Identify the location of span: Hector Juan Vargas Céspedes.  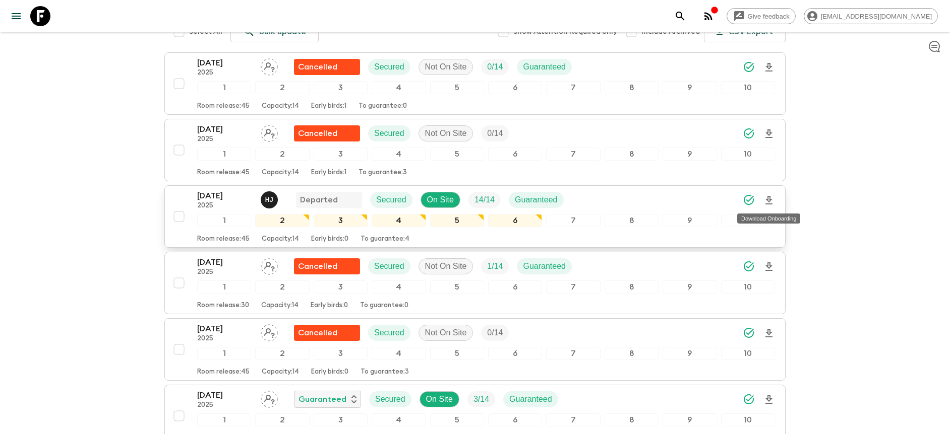
(270, 199).